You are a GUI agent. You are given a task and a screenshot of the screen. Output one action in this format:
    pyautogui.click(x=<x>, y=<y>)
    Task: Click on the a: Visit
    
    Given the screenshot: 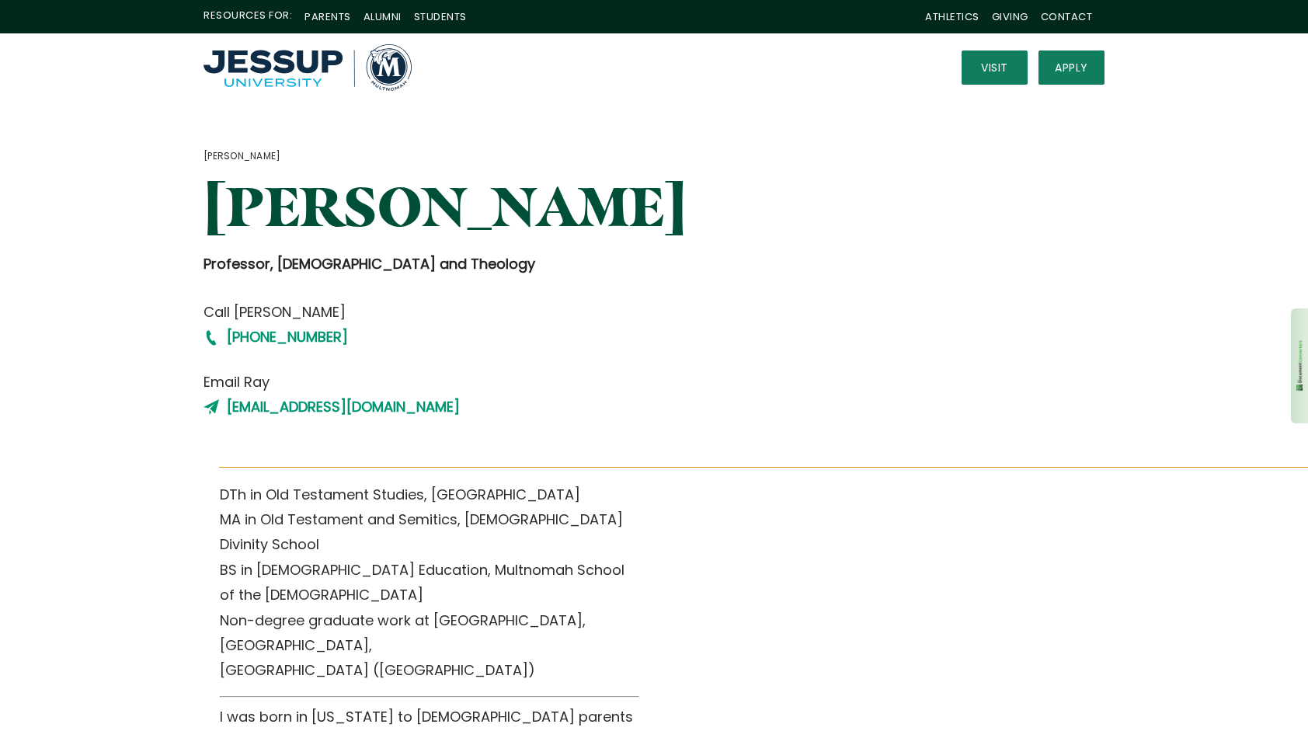 What is the action you would take?
    pyautogui.click(x=994, y=68)
    